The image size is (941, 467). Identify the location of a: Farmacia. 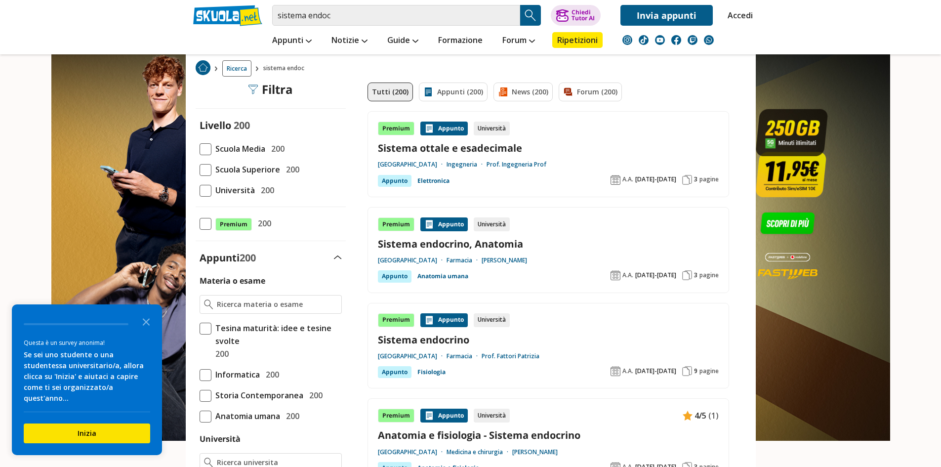
(464, 260).